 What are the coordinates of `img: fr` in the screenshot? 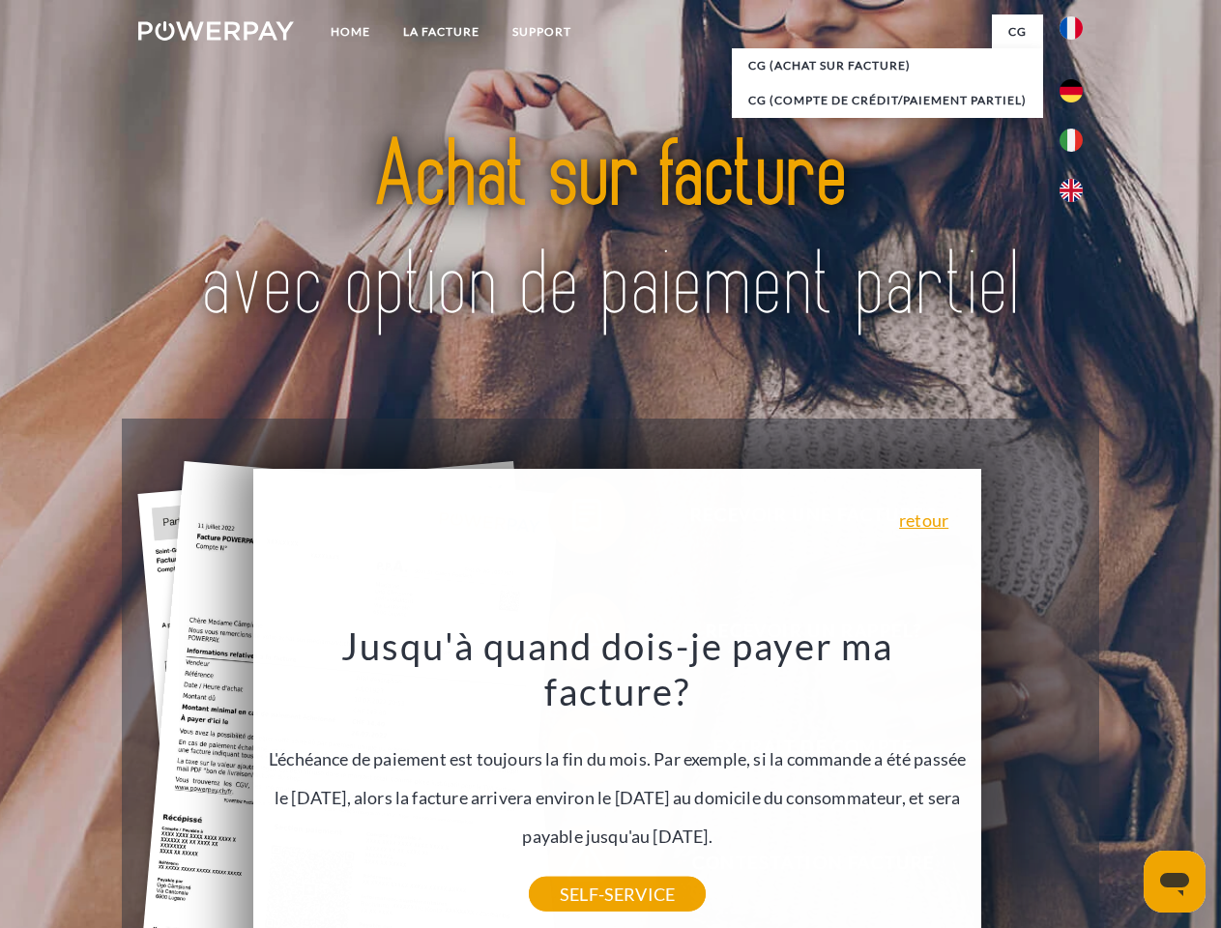 It's located at (1072, 28).